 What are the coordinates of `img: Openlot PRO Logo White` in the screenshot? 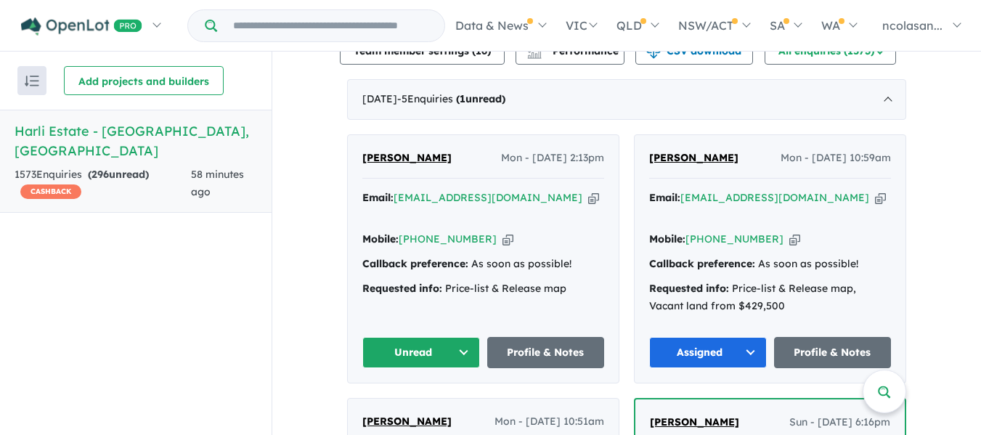 It's located at (81, 26).